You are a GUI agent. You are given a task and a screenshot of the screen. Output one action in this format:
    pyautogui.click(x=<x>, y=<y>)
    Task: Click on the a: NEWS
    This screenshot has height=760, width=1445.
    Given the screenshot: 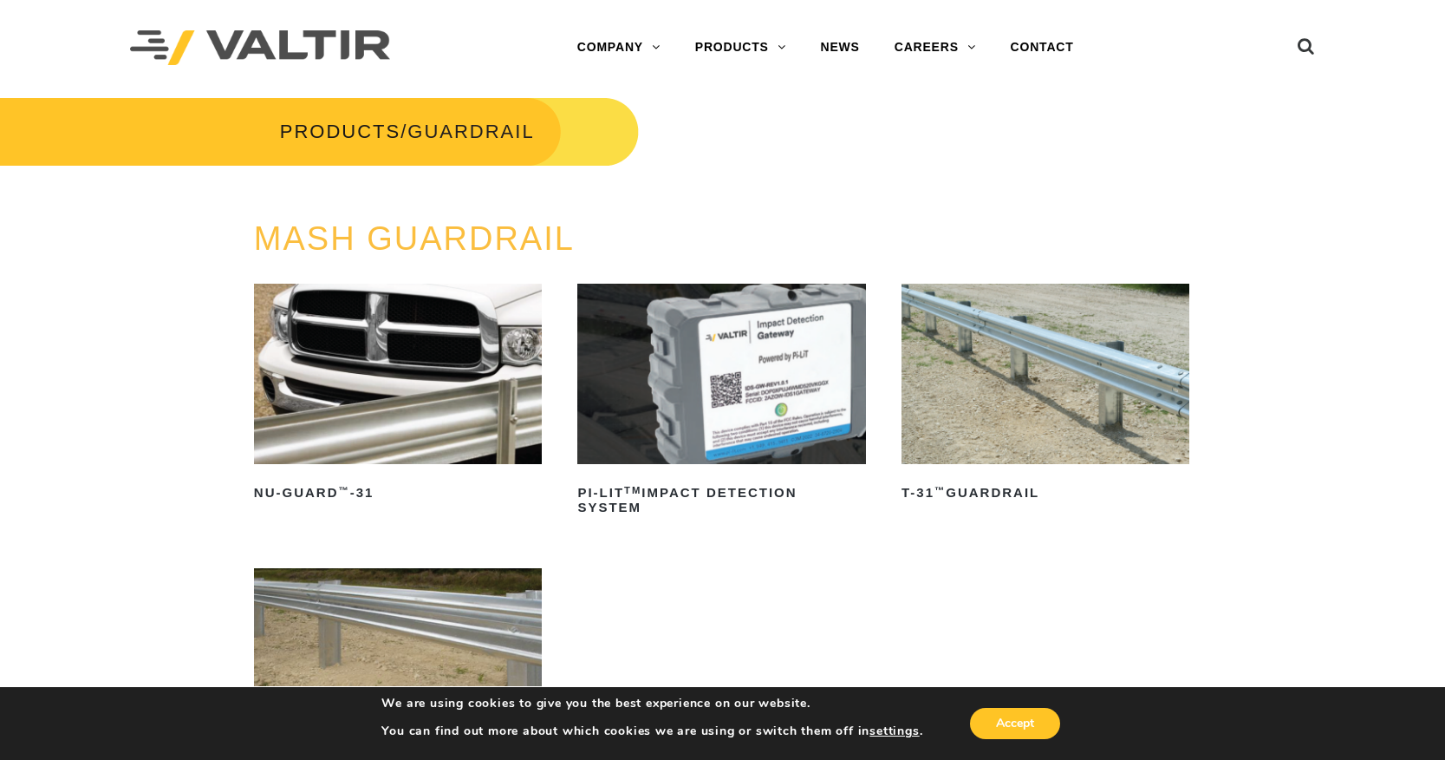 What is the action you would take?
    pyautogui.click(x=840, y=48)
    